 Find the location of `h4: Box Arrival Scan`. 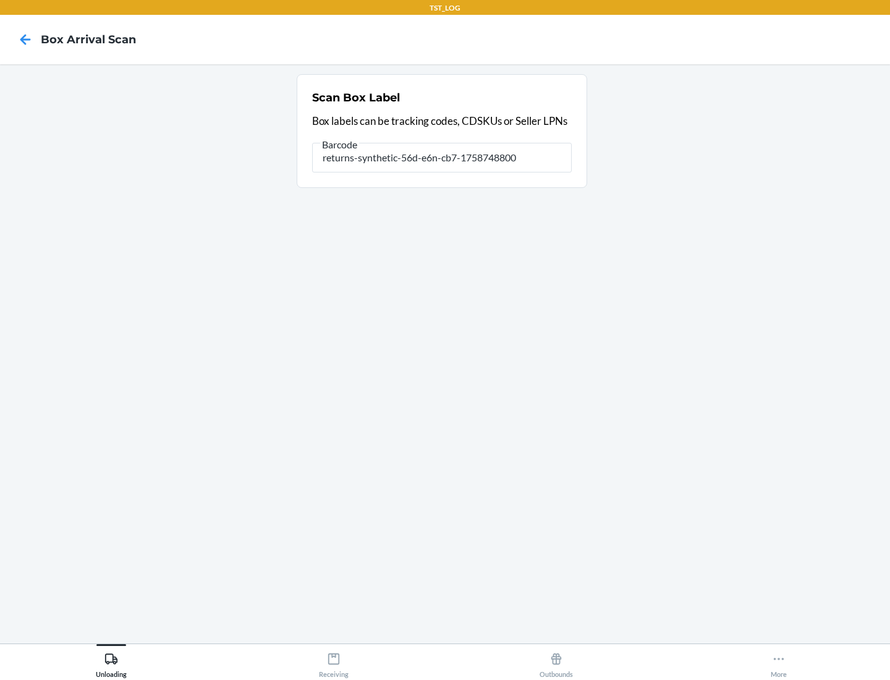

h4: Box Arrival Scan is located at coordinates (88, 40).